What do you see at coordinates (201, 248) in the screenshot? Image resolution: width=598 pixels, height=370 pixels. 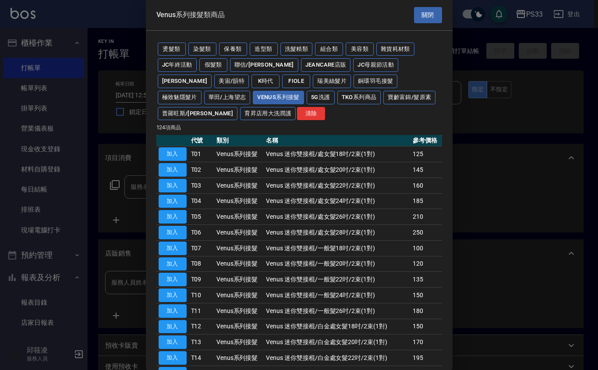 I see `td: T07` at bounding box center [201, 248].